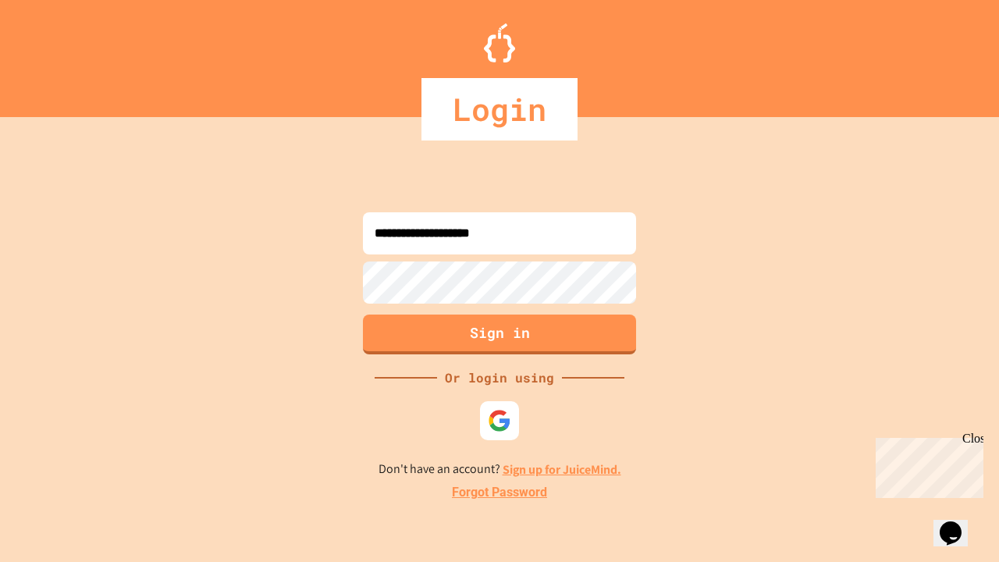  I want to click on img: Logo.svg, so click(499, 43).